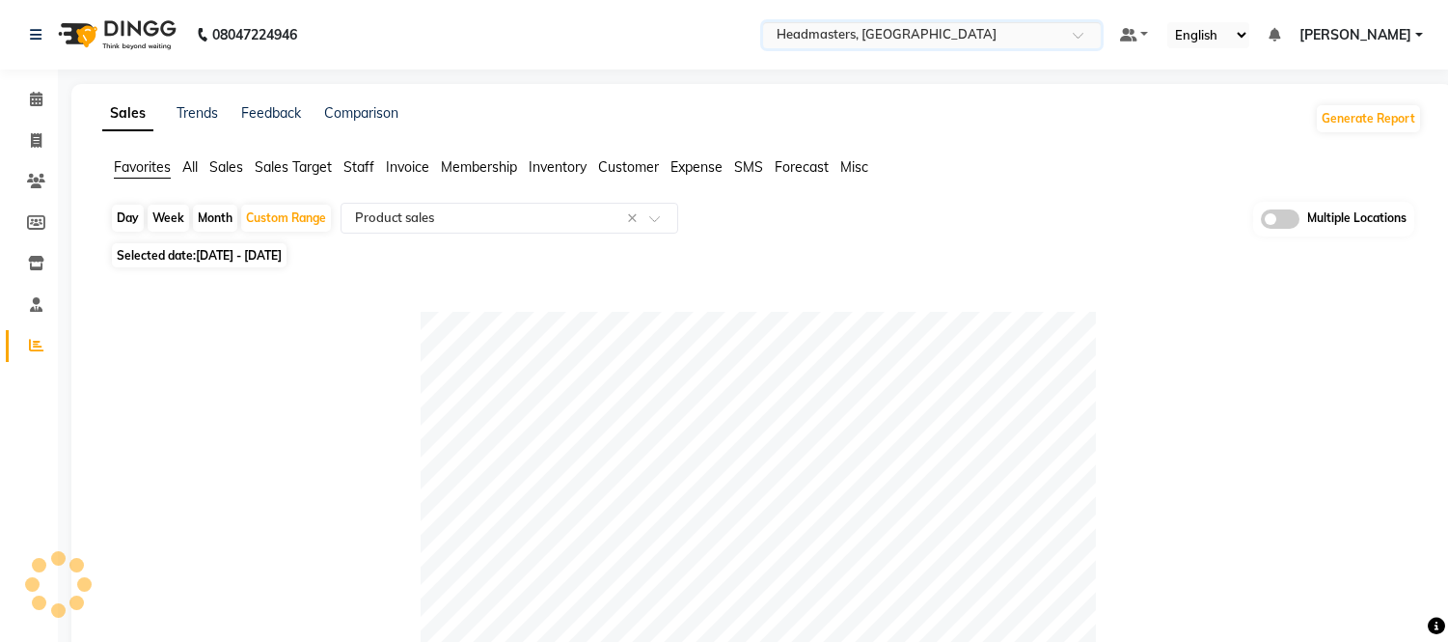 The height and width of the screenshot is (642, 1448). What do you see at coordinates (142, 167) in the screenshot?
I see `span: Favorites` at bounding box center [142, 167].